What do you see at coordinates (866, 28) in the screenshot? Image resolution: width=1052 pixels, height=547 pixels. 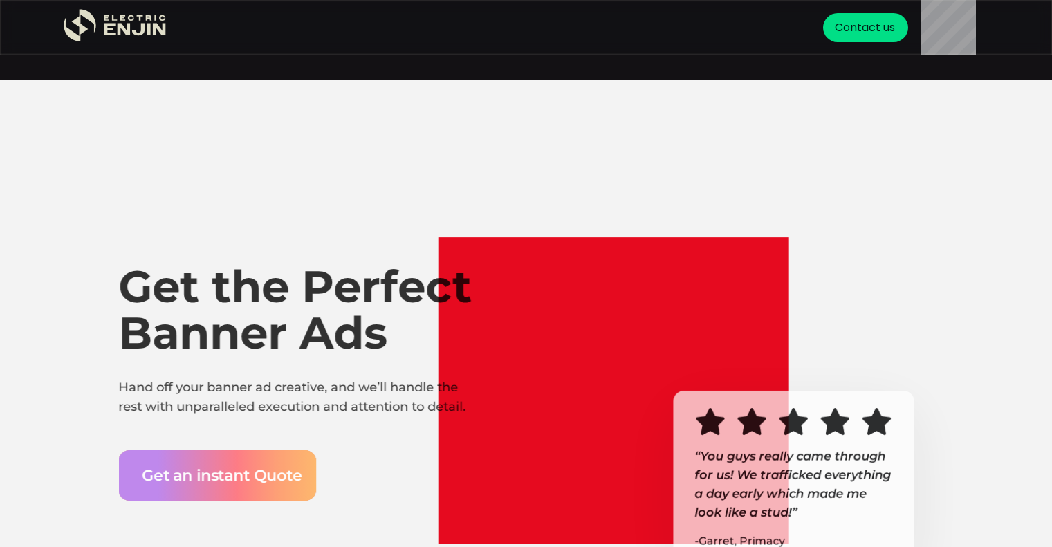 I see `a: Contact us` at bounding box center [866, 28].